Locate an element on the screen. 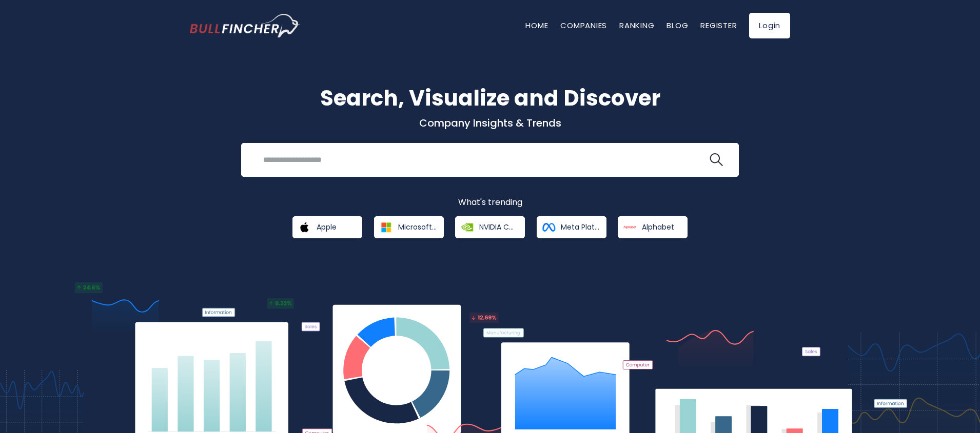  p: Company Insights & Trends is located at coordinates (490, 123).